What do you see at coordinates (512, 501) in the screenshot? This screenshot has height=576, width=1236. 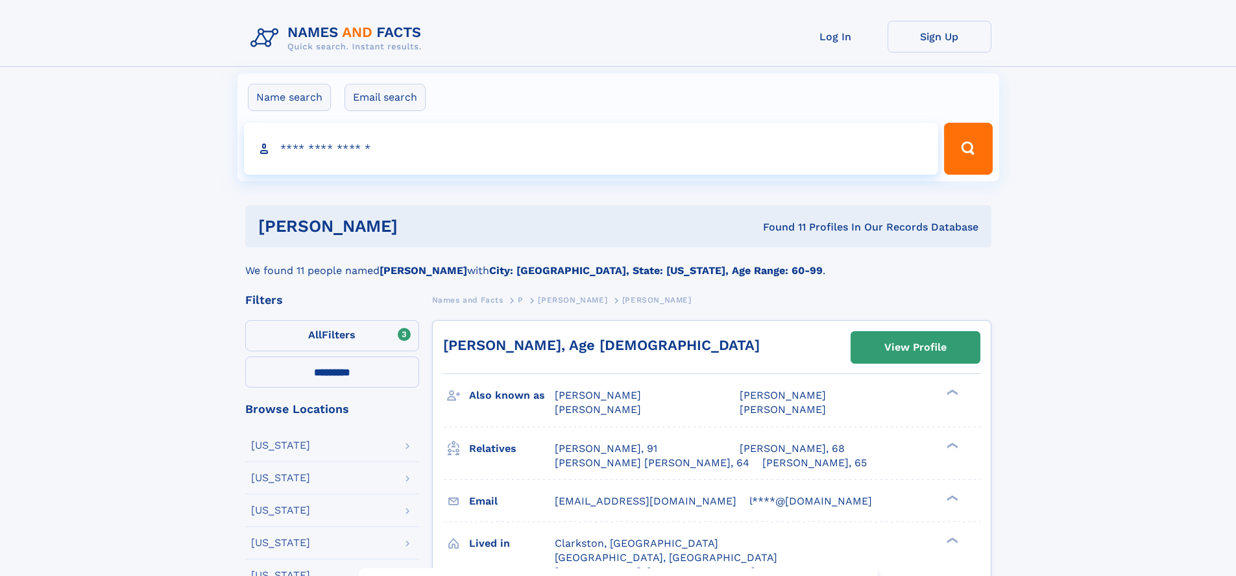 I see `h3: Email` at bounding box center [512, 501].